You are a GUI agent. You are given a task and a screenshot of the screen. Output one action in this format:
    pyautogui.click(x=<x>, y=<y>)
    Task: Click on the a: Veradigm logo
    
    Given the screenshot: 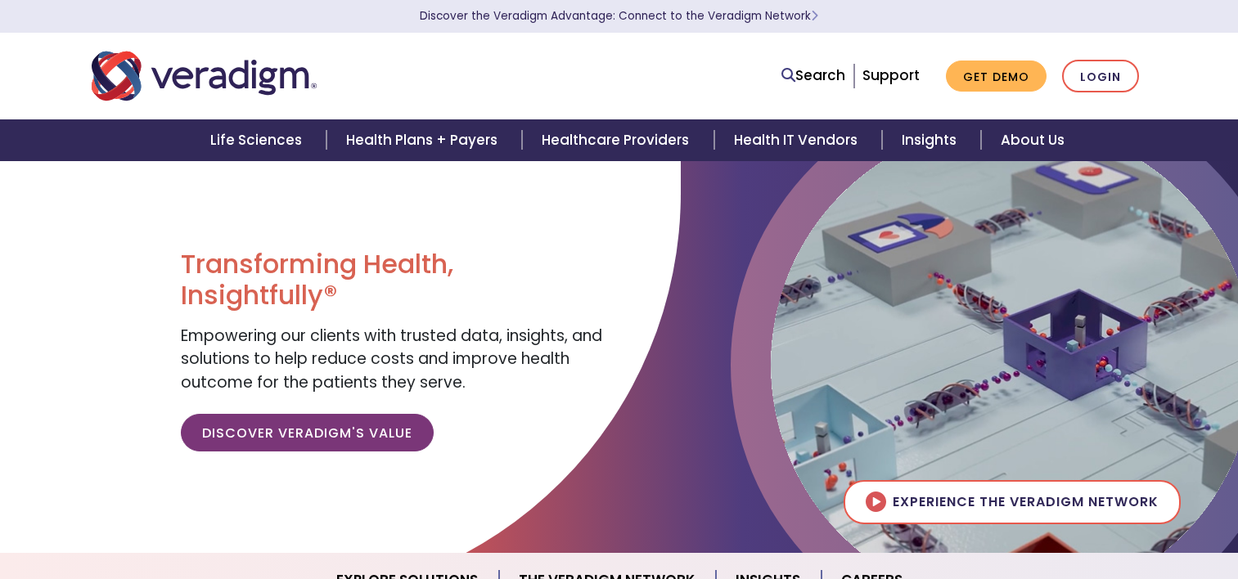 What is the action you would take?
    pyautogui.click(x=204, y=76)
    